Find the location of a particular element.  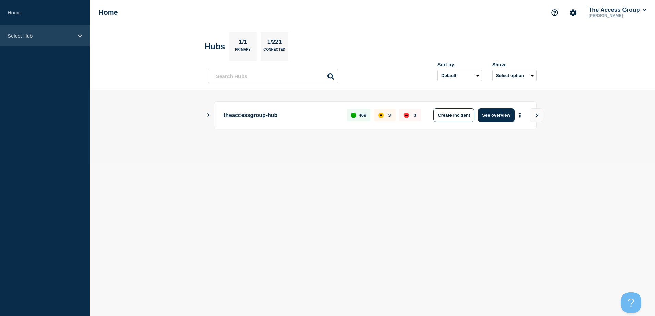

p: theaccessgroup-hub is located at coordinates (281, 115).